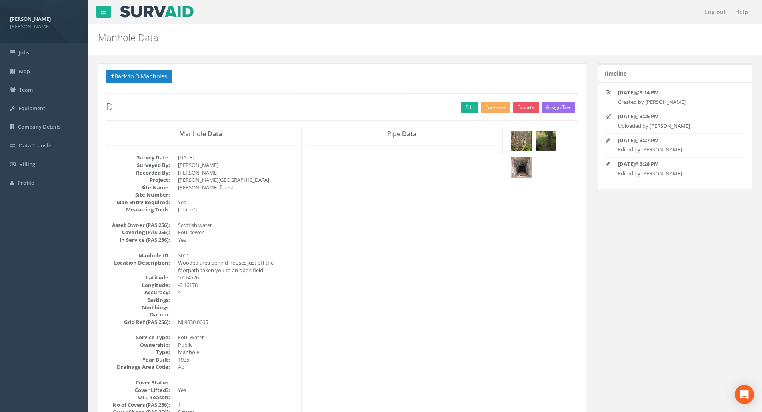 The image size is (762, 412). I want to click on dd: Foul sewer, so click(236, 232).